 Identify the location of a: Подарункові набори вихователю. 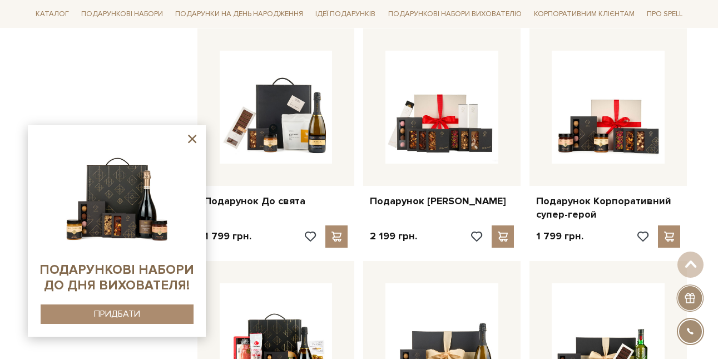
(455, 14).